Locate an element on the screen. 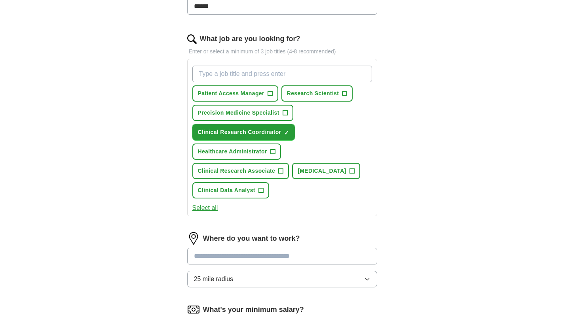 The height and width of the screenshot is (321, 564). button: Clinical Research Coordinator✓ is located at coordinates (244, 132).